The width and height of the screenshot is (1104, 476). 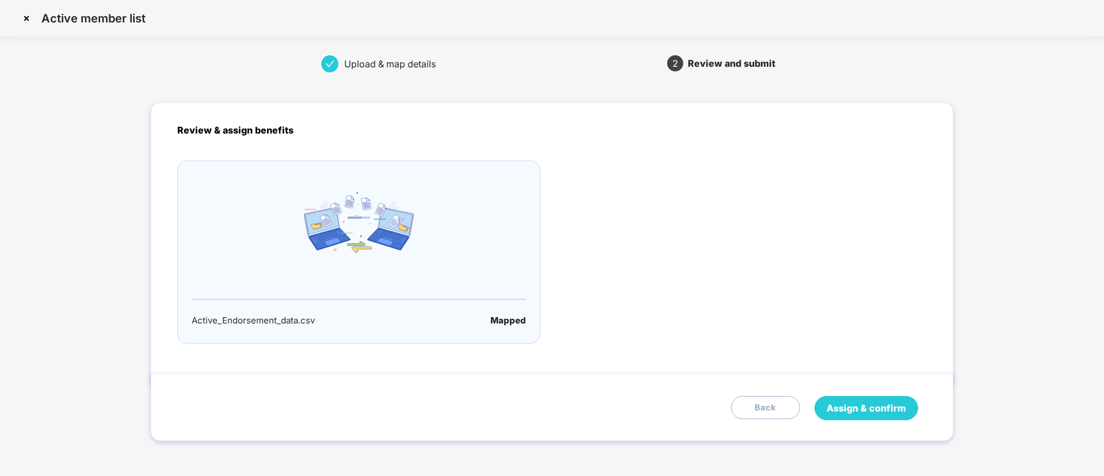 What do you see at coordinates (26, 18) in the screenshot?
I see `img: svg+xml;base64,PHN2ZyBpZD0iQ3Jvc3MtMzJ4MzIiIHhtbG5zPSJodHRwOi8vd3d3LnczLm9yZy8yMDAwL3N2ZyIgd2lkdG...` at bounding box center [26, 18].